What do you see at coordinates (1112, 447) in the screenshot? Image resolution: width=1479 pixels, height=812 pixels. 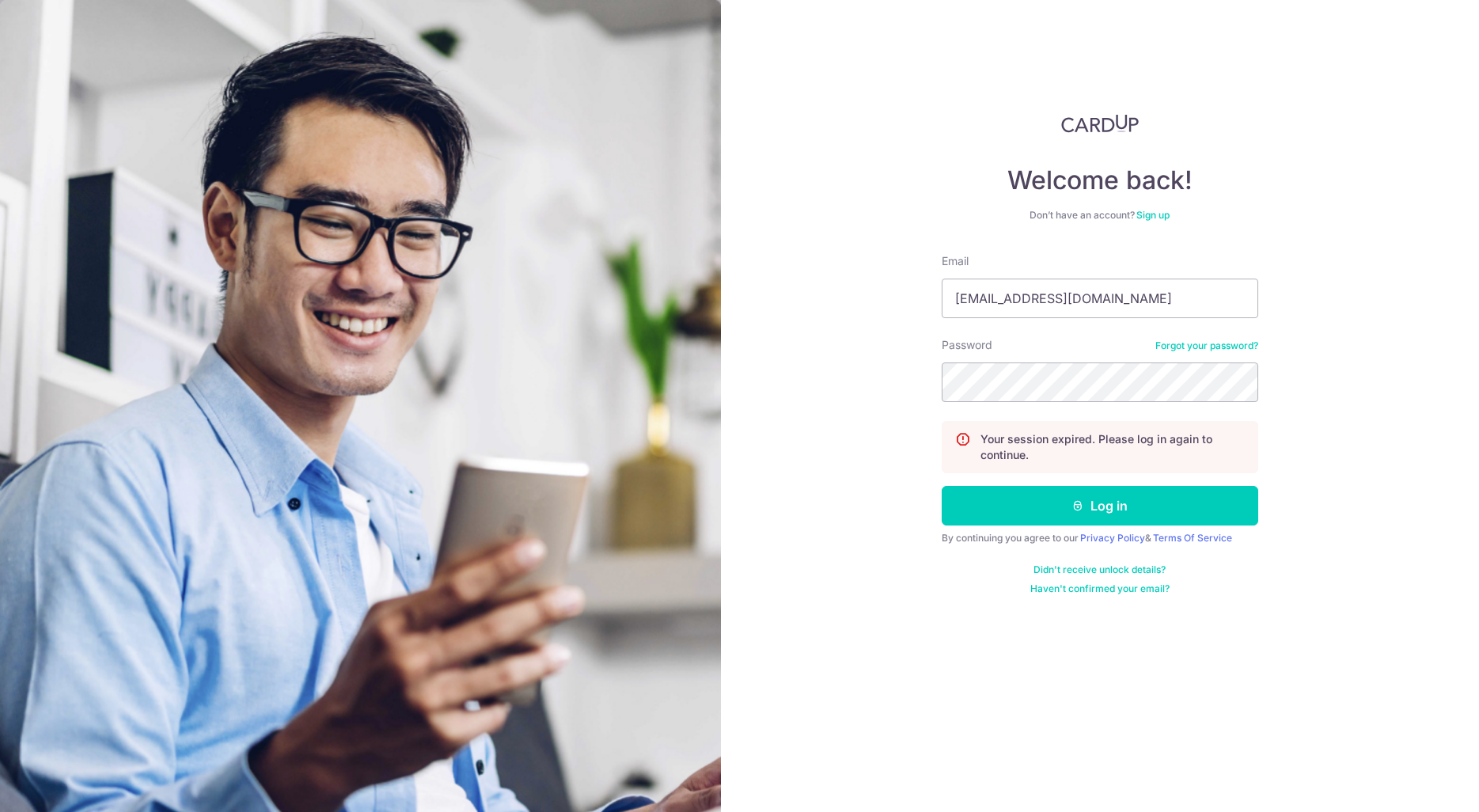 I see `p: Your session expired. Please log in again to continue.` at bounding box center [1112, 447].